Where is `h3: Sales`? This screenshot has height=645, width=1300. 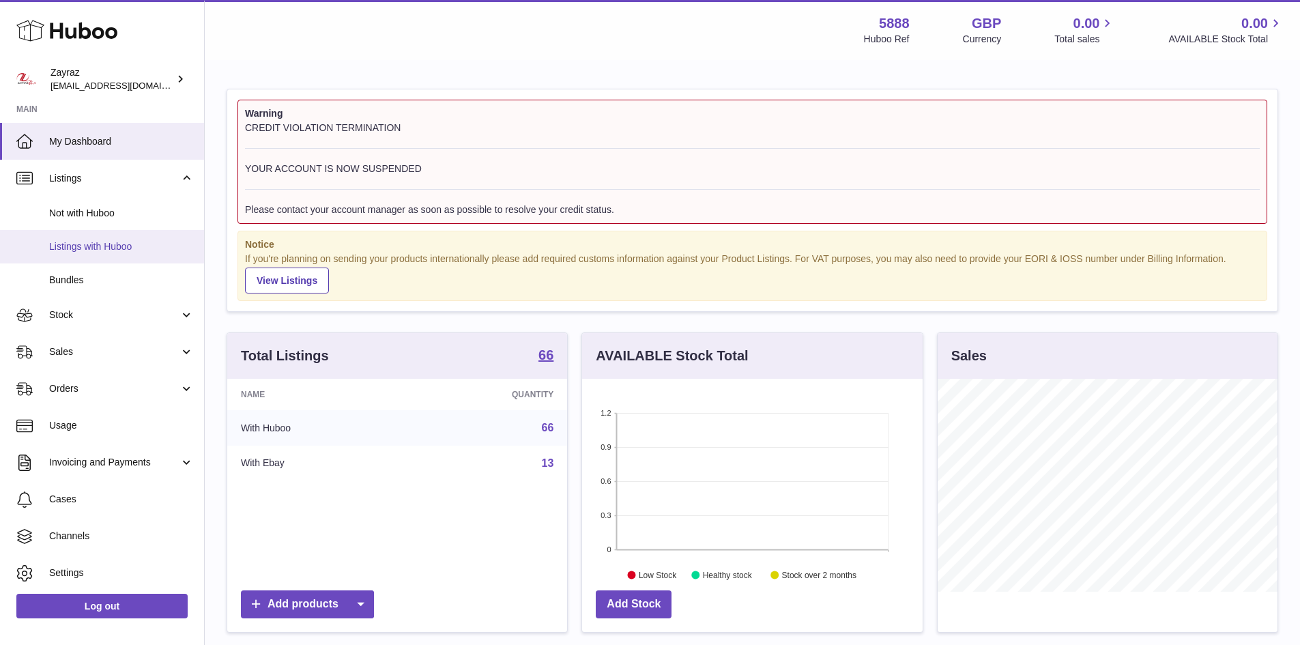 h3: Sales is located at coordinates (969, 355).